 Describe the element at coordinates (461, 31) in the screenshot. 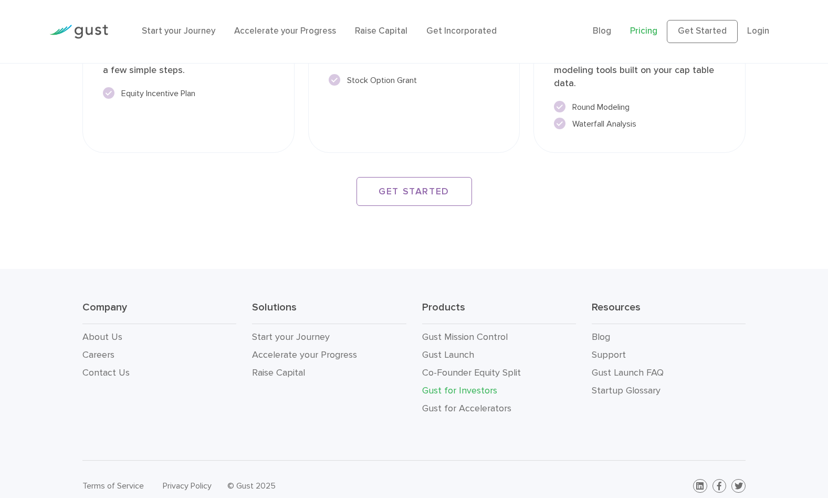

I see `a: Get Incorporated` at that location.